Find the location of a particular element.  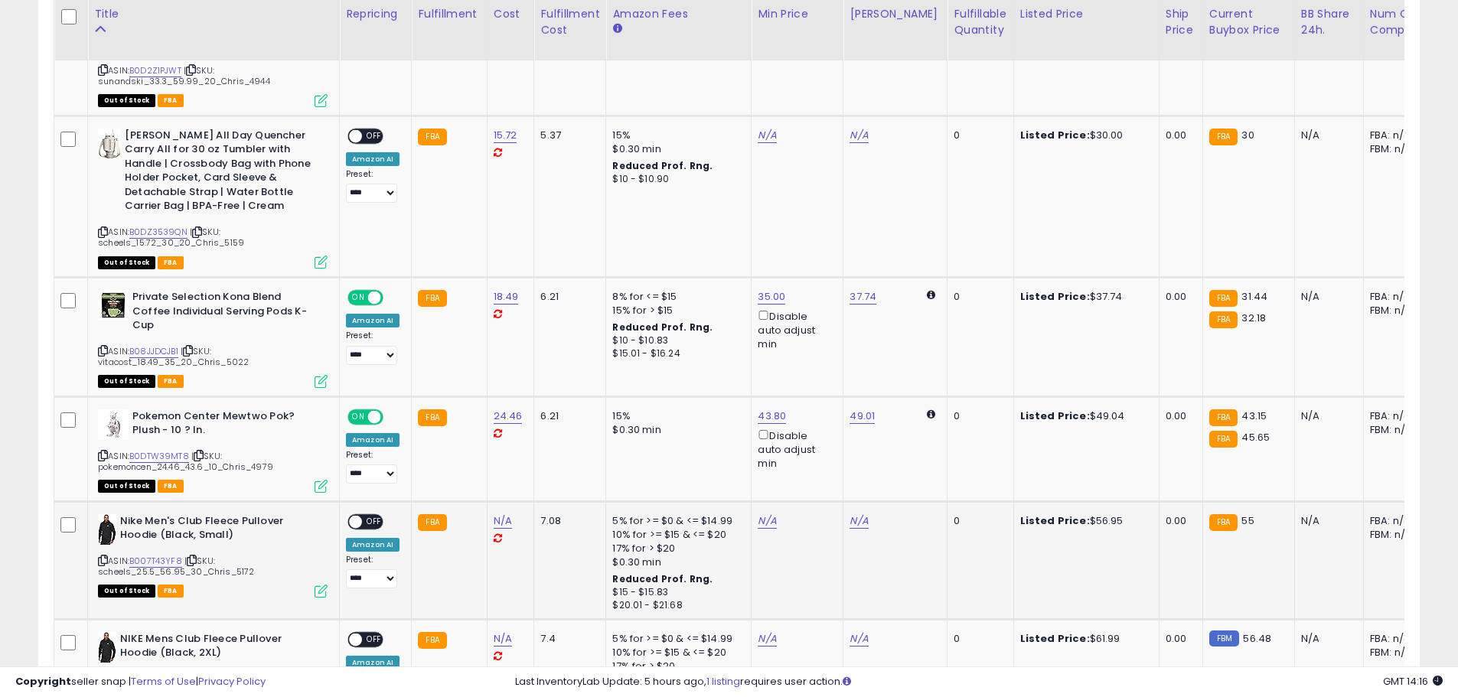

div: 7.4 is located at coordinates (567, 639).